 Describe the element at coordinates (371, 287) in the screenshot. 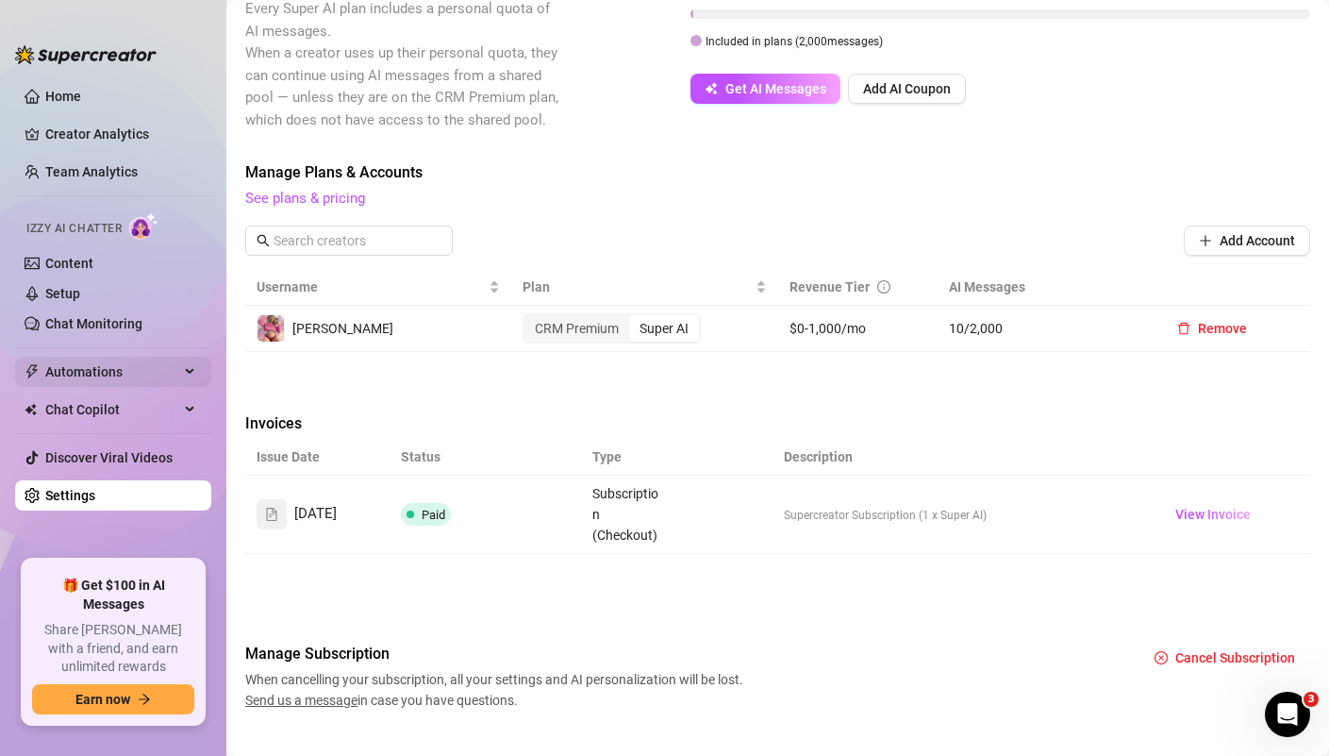

I see `span: Username` at that location.